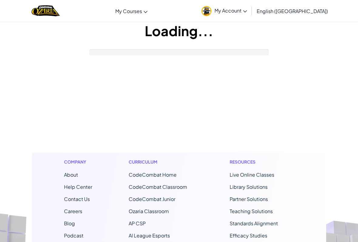 The image size is (358, 242). I want to click on a: Ozaria by CodeCombat logo, so click(46, 11).